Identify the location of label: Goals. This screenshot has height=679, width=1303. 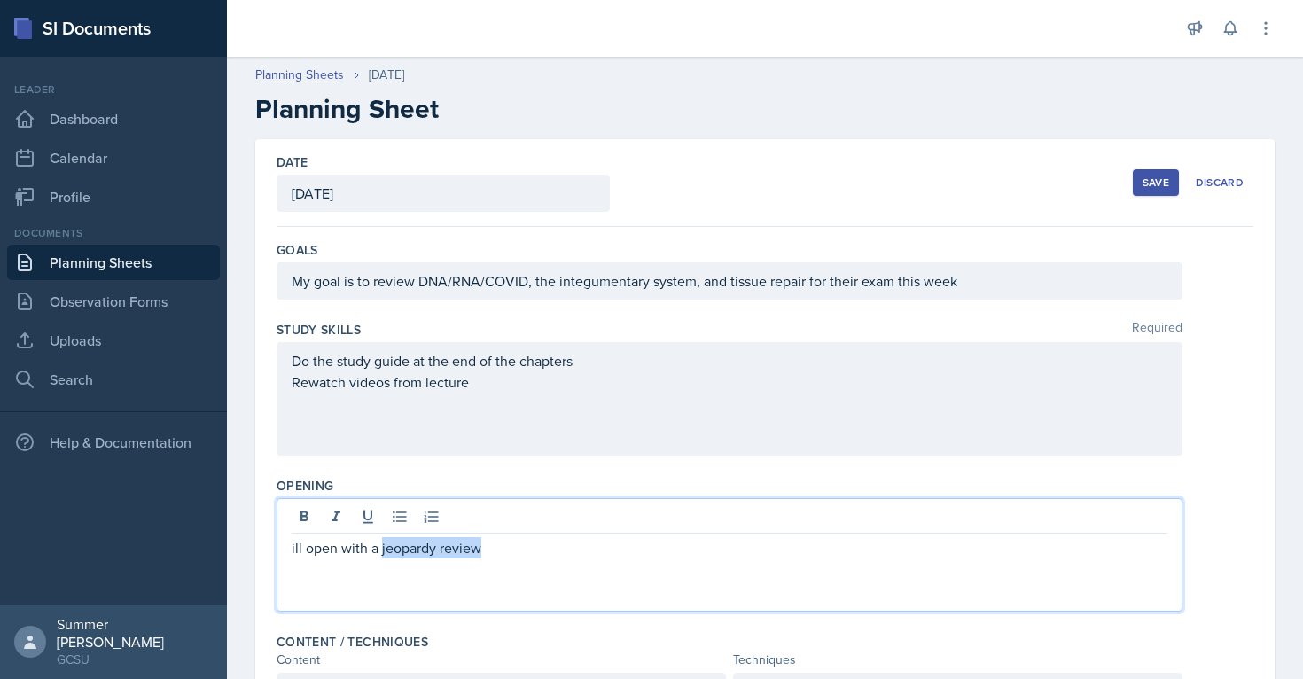
(297, 250).